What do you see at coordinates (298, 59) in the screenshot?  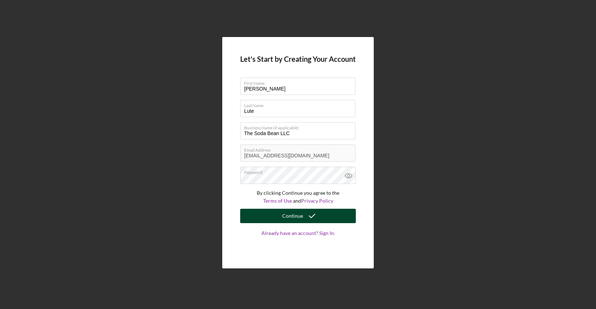 I see `h4: Let's Start by Creating Your Account` at bounding box center [298, 59].